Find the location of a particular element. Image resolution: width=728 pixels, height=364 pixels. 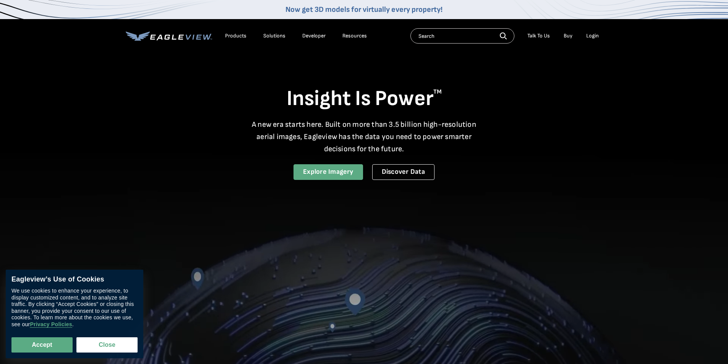

div: Login is located at coordinates (592, 36).